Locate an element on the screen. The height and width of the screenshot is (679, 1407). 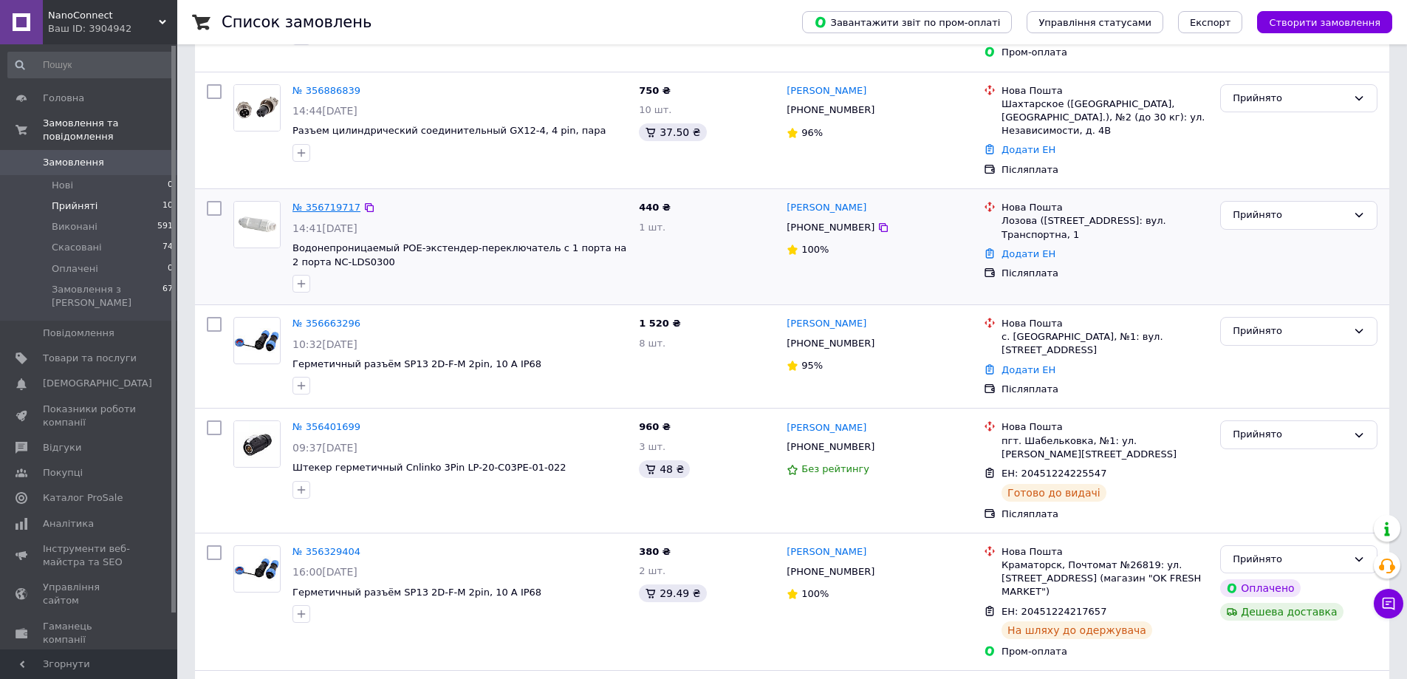
div: Дешева доставка is located at coordinates (1281, 611).